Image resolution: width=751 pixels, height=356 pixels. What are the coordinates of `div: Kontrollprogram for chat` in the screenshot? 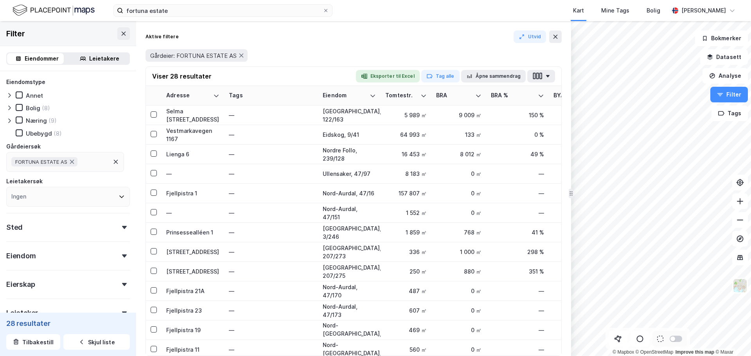 It's located at (731, 337).